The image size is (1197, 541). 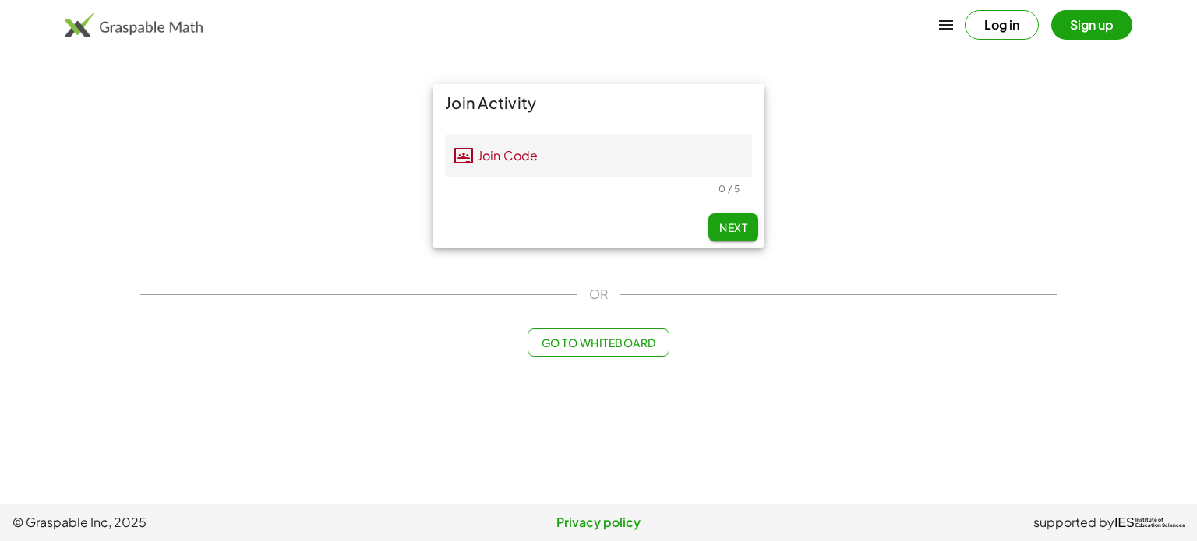 I want to click on span: Institute of Education Sciences, so click(x=1159, y=524).